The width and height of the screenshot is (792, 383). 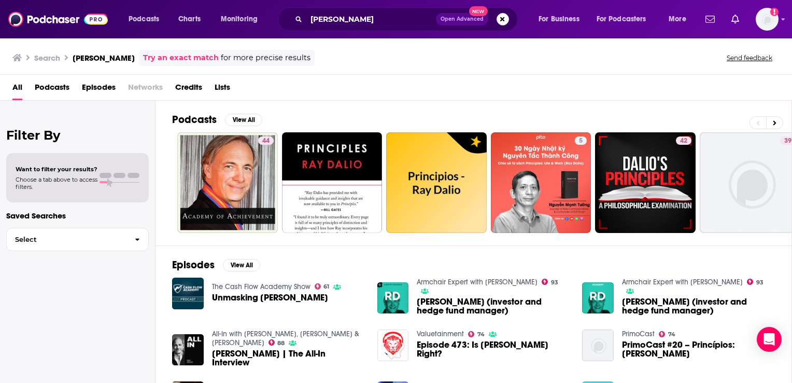 I want to click on span: for more precise results, so click(x=265, y=58).